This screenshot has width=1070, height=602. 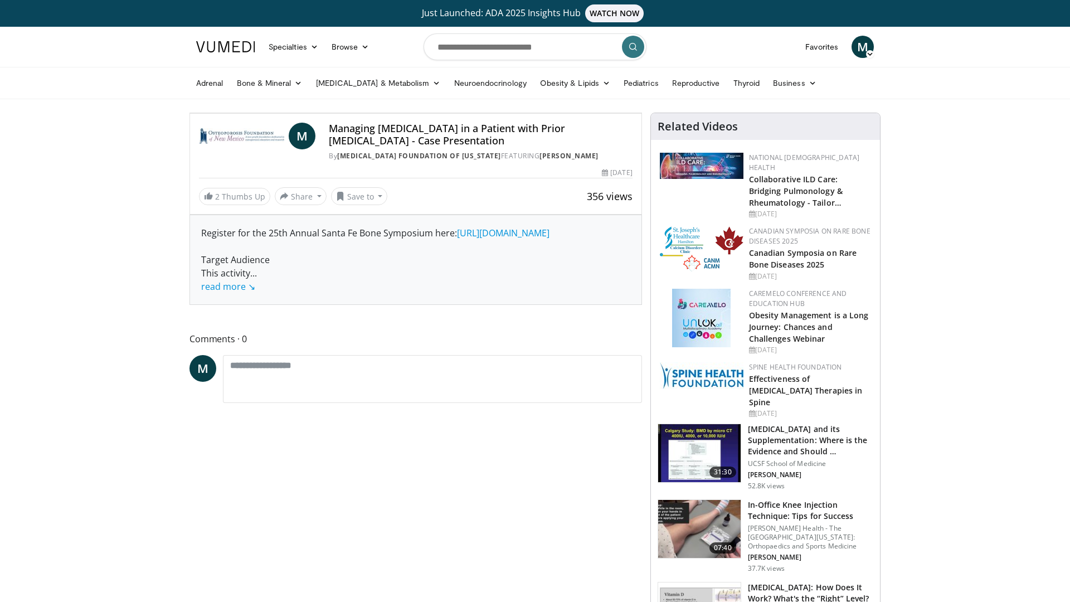 What do you see at coordinates (699, 529) in the screenshot?
I see `img: 9b54ede4-9724-435c-a780-8950048db540.150x105_q85_crop-smart_upscale.jpg` at bounding box center [699, 529].